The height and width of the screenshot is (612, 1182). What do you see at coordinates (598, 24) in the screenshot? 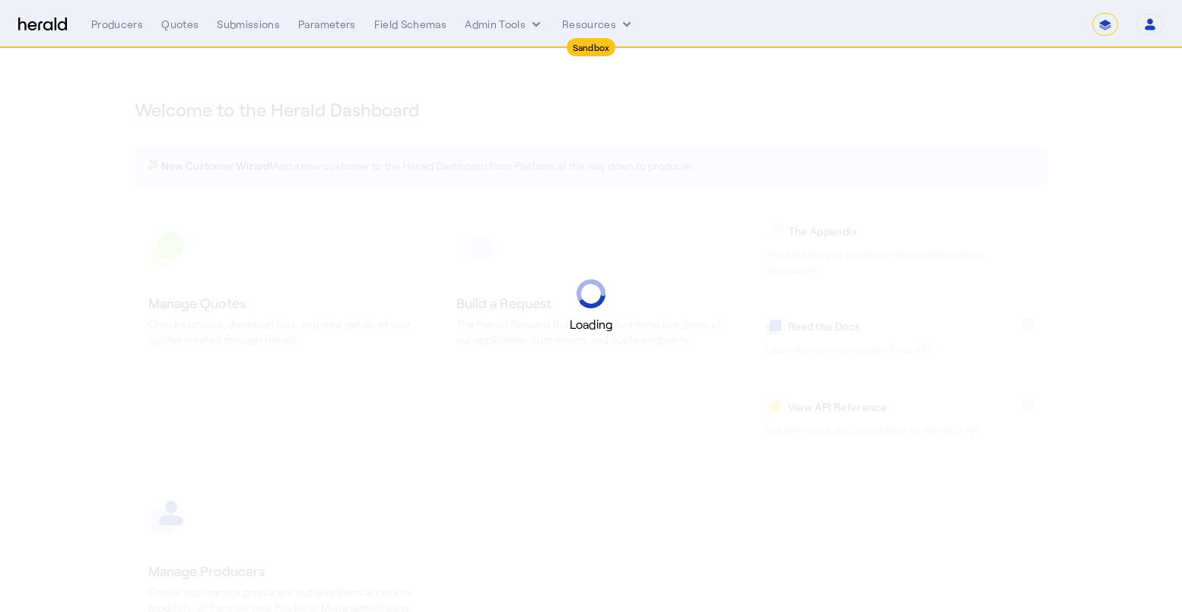
I see `button: Resources dropdown menu` at bounding box center [598, 24].